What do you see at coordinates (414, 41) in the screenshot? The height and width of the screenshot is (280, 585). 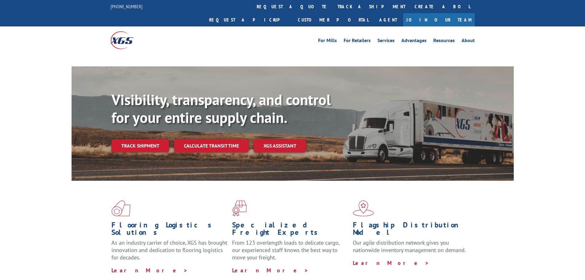 I see `a: Advantages` at bounding box center [414, 41].